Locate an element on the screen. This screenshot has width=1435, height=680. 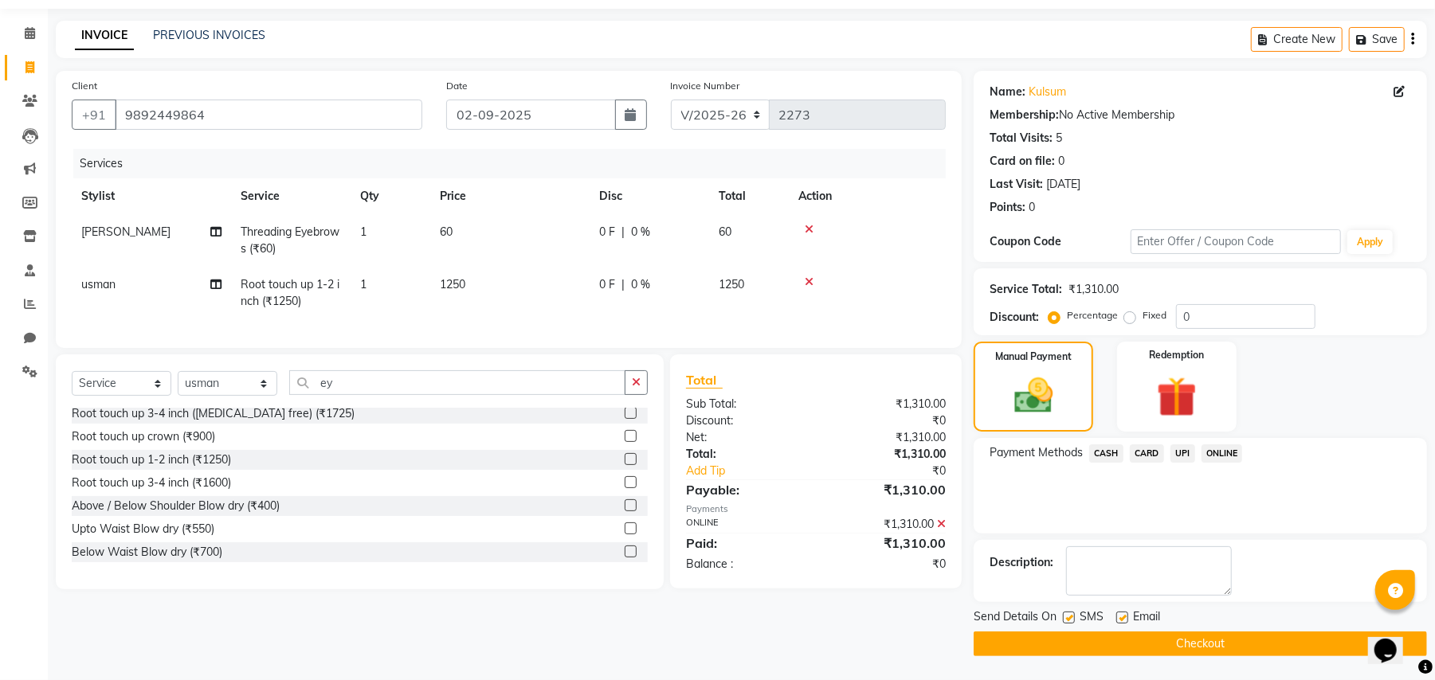
th: Total is located at coordinates (749, 196).